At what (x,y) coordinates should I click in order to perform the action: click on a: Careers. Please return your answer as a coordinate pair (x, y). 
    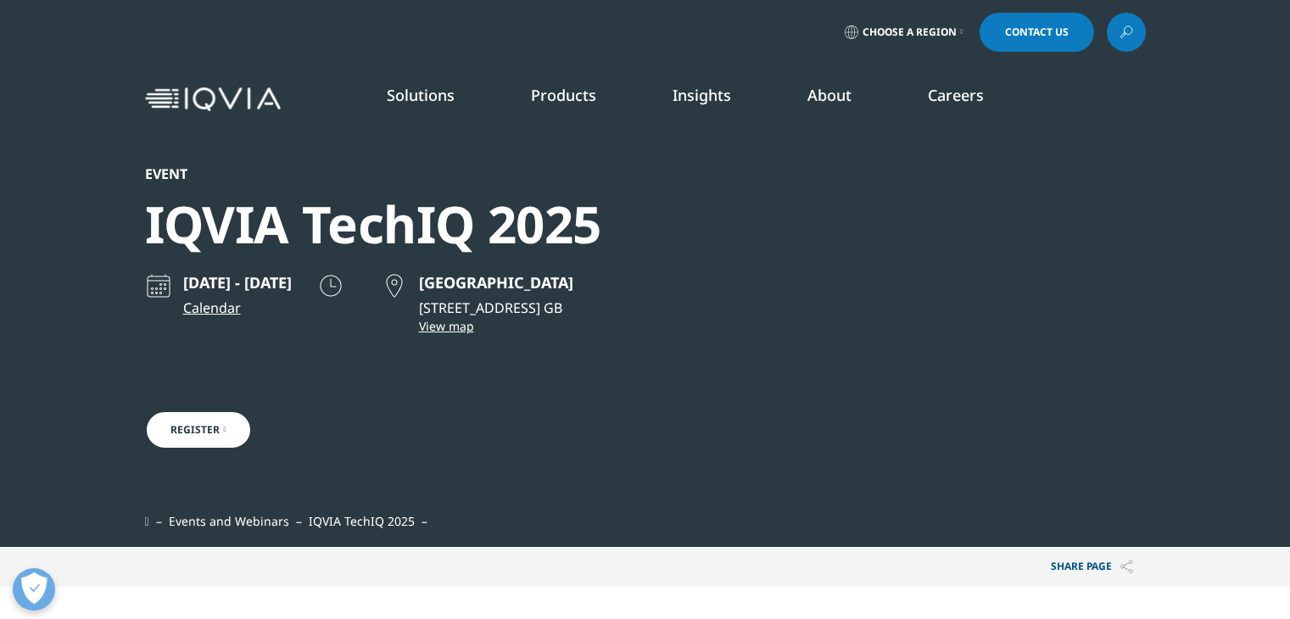
    Looking at the image, I should click on (956, 95).